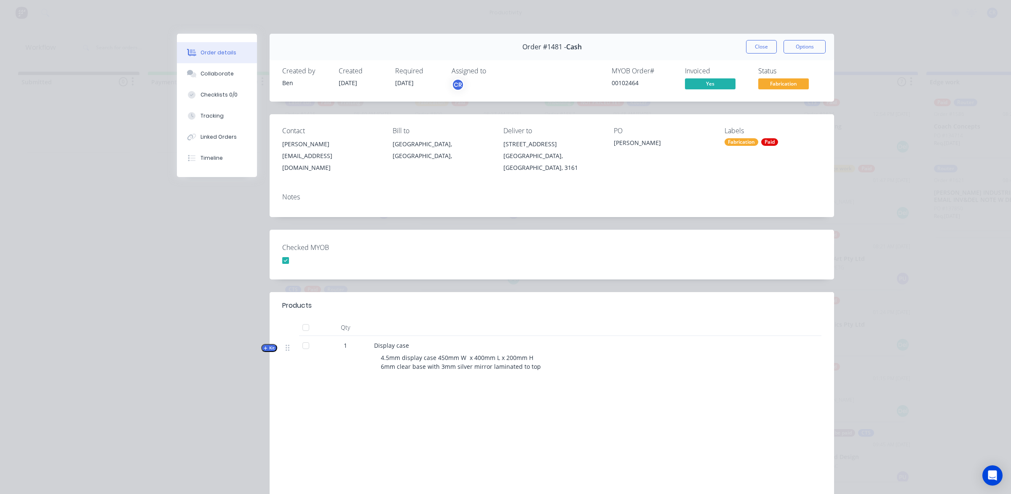 The width and height of the screenshot is (1011, 494). What do you see at coordinates (305, 71) in the screenshot?
I see `div: Created by` at bounding box center [305, 71].